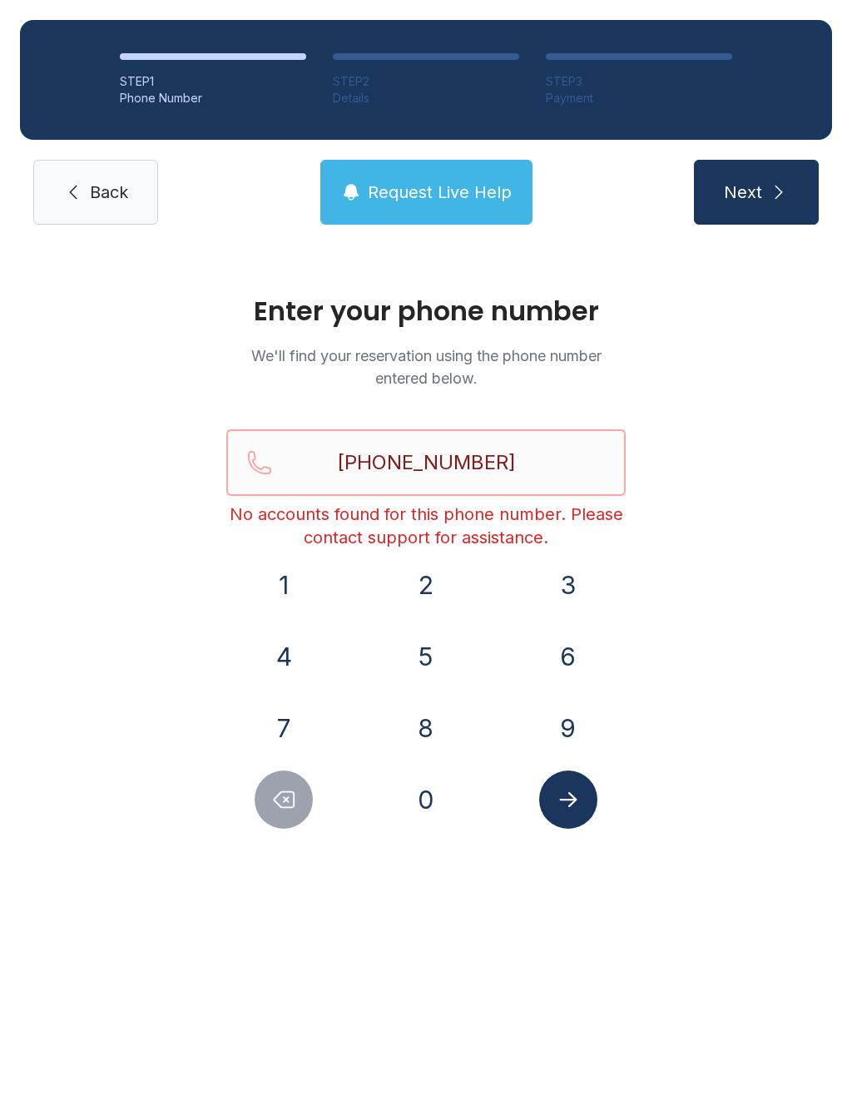 This screenshot has width=852, height=1100. Describe the element at coordinates (284, 728) in the screenshot. I see `button: 7` at that location.